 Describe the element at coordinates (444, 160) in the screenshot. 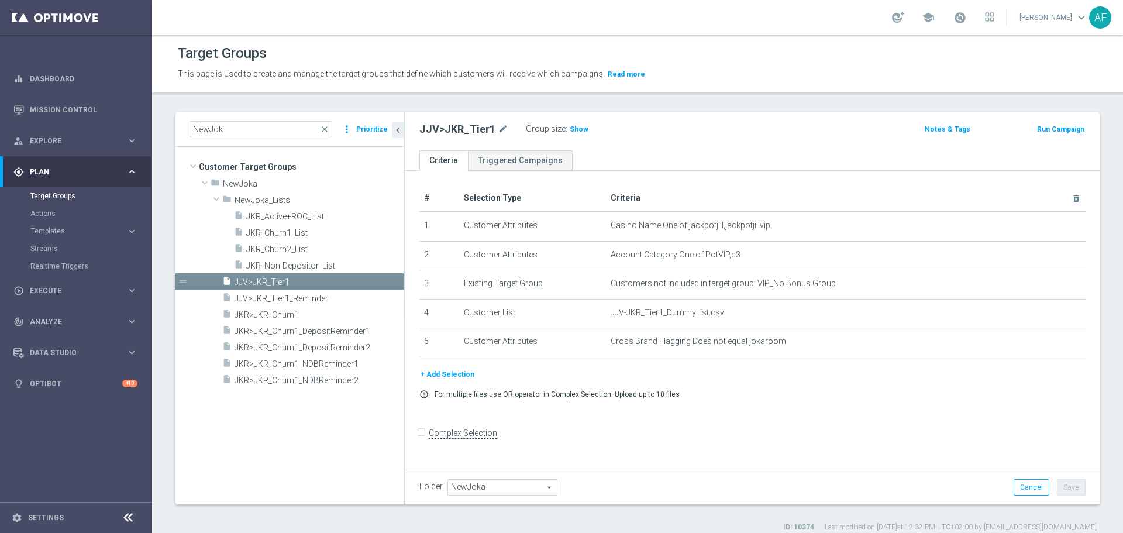

I see `a: Criteria` at that location.